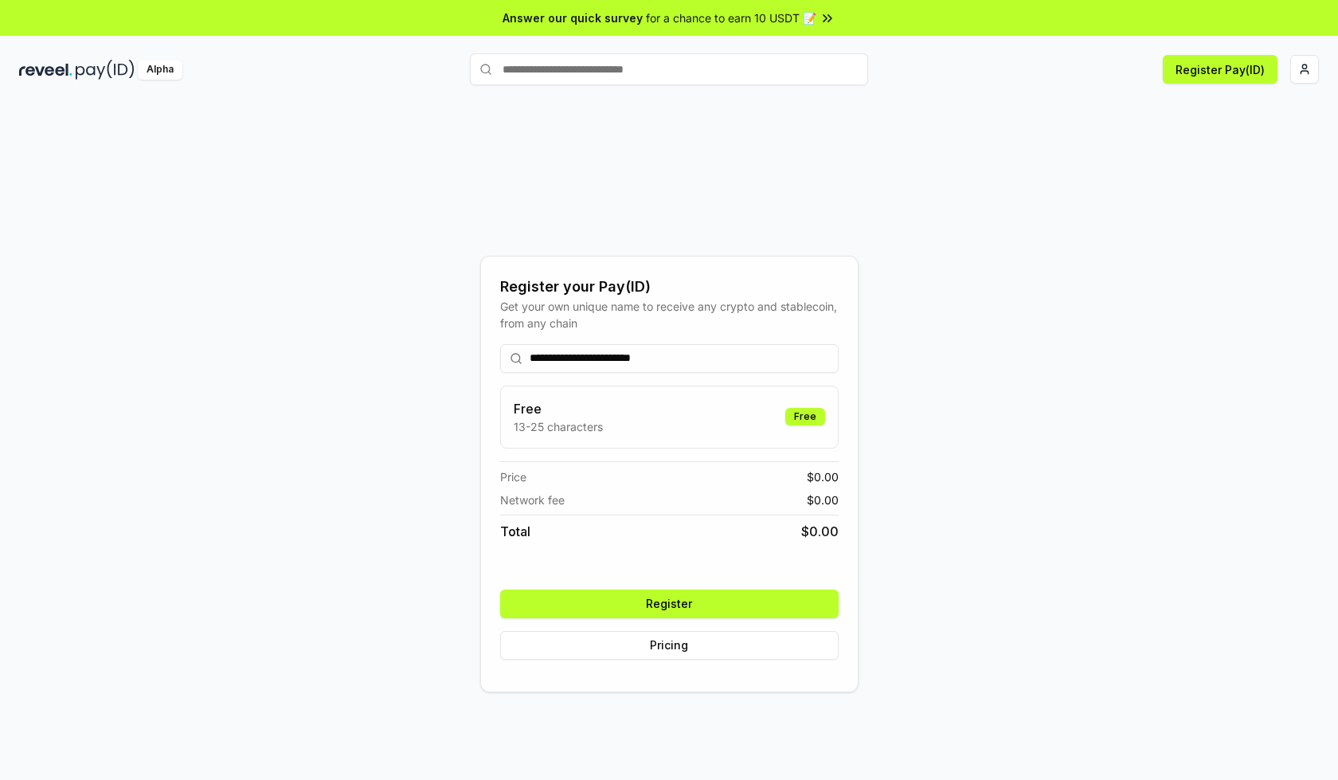  Describe the element at coordinates (805, 417) in the screenshot. I see `div: Free` at that location.